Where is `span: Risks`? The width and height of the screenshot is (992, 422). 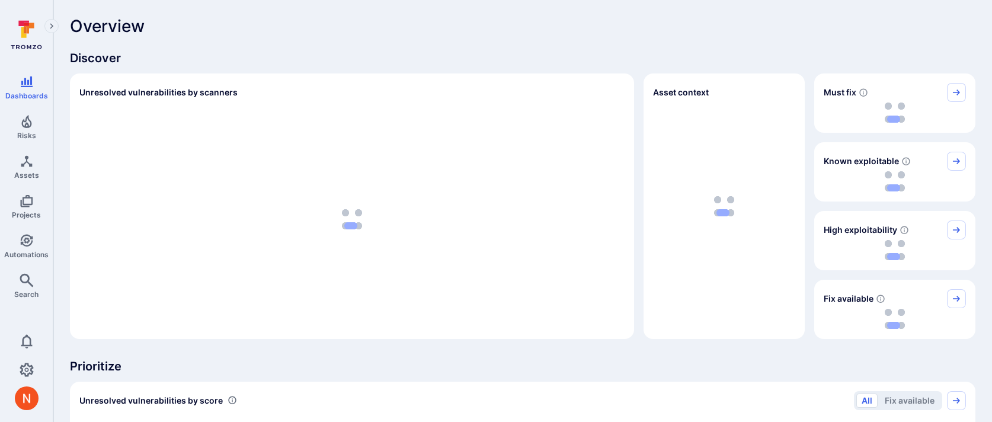
span: Risks is located at coordinates (27, 135).